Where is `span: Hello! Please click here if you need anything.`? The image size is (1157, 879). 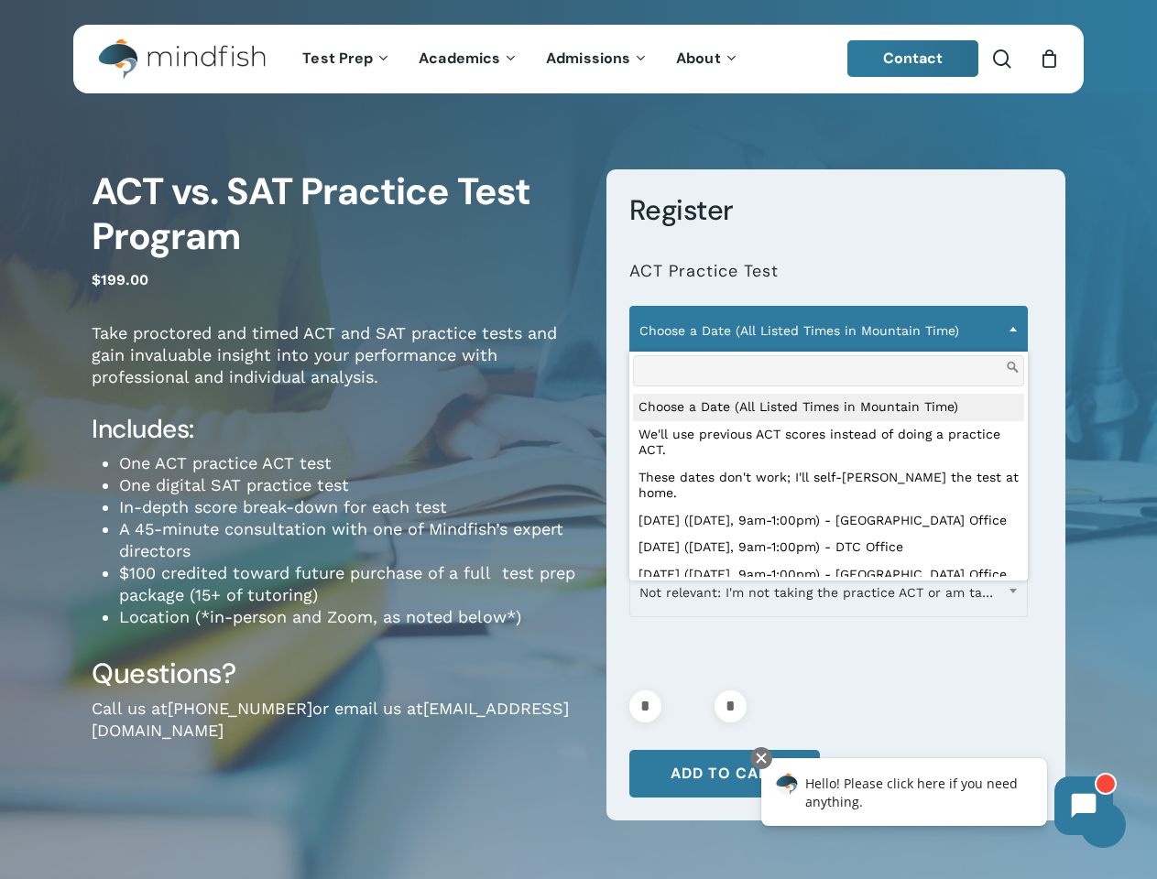
span: Hello! Please click here if you need anything. is located at coordinates (169, 49).